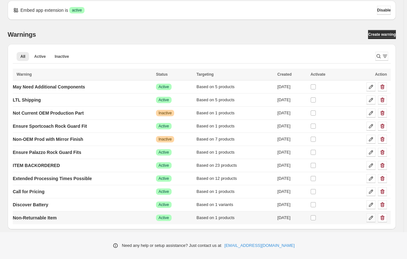 This screenshot has width=407, height=259. Describe the element at coordinates (29, 191) in the screenshot. I see `a: Call for Pricing` at that location.